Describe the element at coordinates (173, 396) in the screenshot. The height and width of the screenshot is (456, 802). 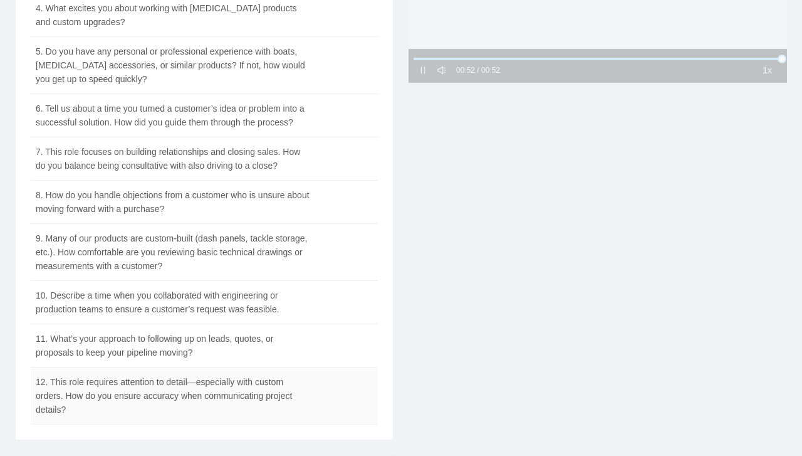
I see `td: 12. This role requires attention to detail—especially with custom orders. How do you ensure accur...` at that location.